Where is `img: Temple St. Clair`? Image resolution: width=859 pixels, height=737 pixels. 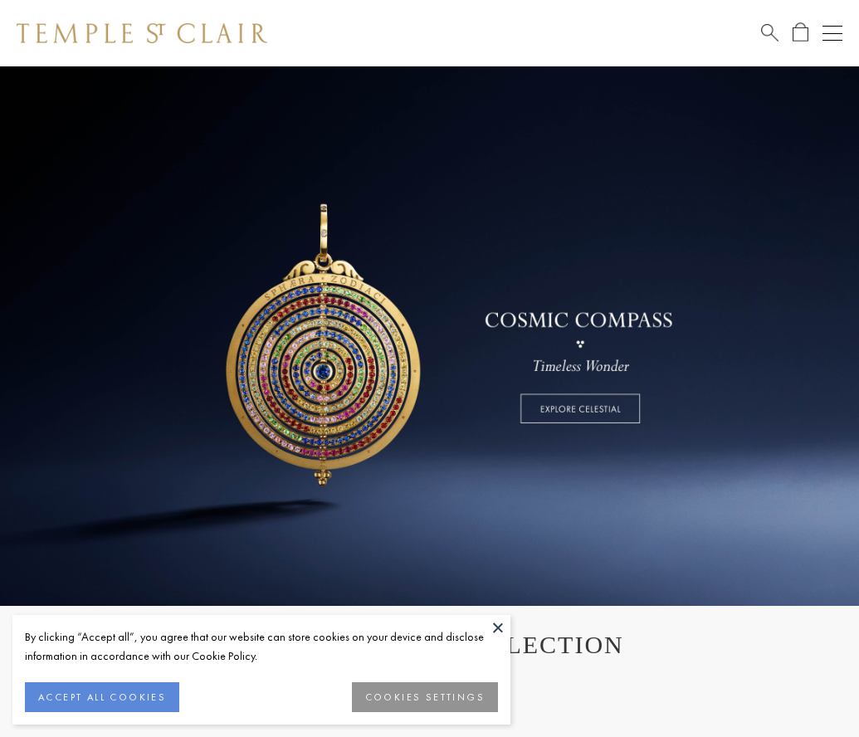
img: Temple St. Clair is located at coordinates (142, 33).